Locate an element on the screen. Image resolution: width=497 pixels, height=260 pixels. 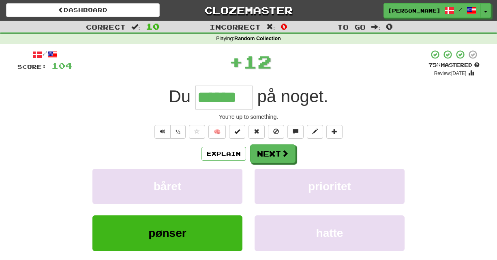
button: pønser is located at coordinates (168, 233).